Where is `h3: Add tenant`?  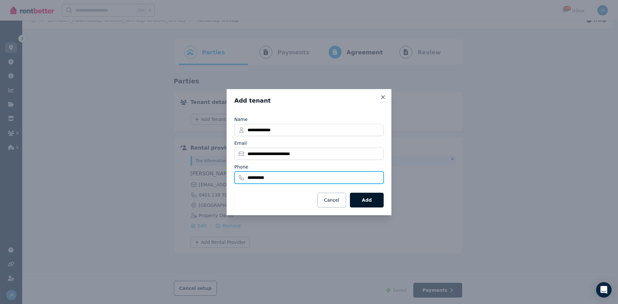 h3: Add tenant is located at coordinates (309, 101).